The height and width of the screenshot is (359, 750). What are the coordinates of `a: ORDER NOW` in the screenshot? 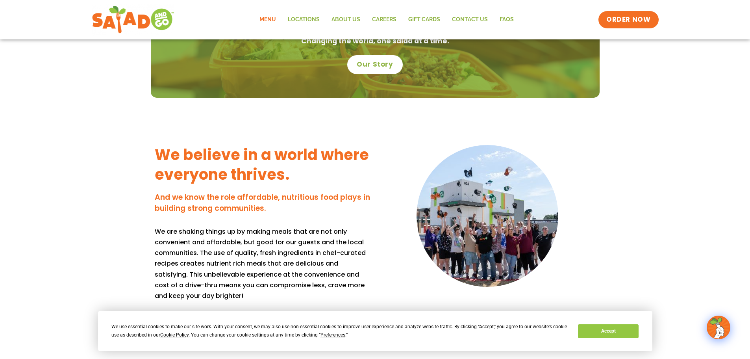 It's located at (628, 20).